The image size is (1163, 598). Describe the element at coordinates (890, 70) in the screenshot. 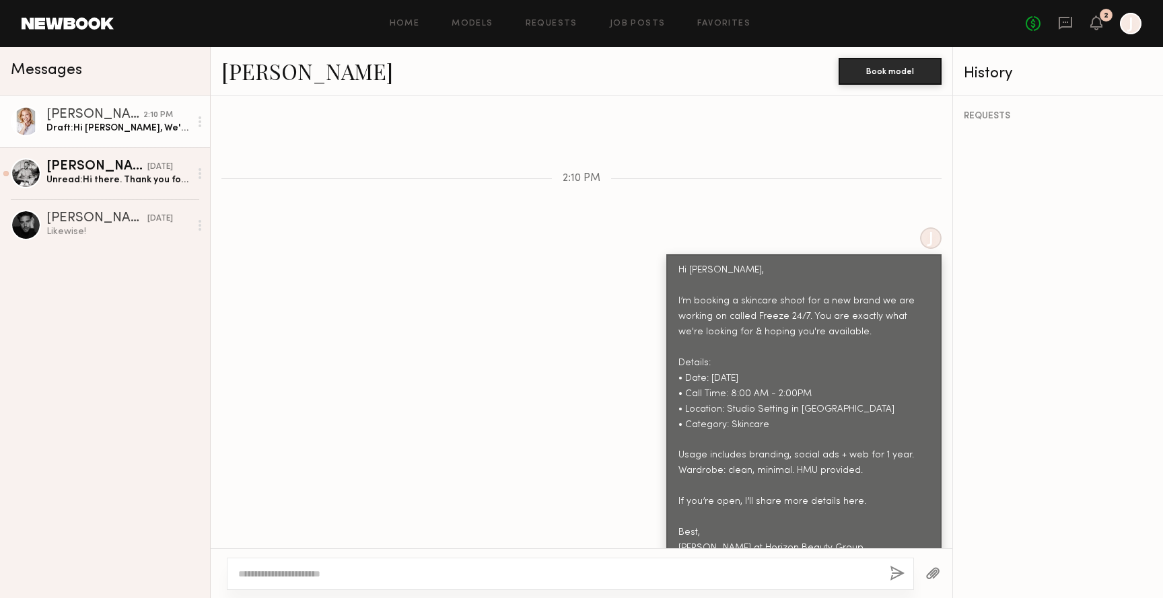

I see `a: Book model` at that location.